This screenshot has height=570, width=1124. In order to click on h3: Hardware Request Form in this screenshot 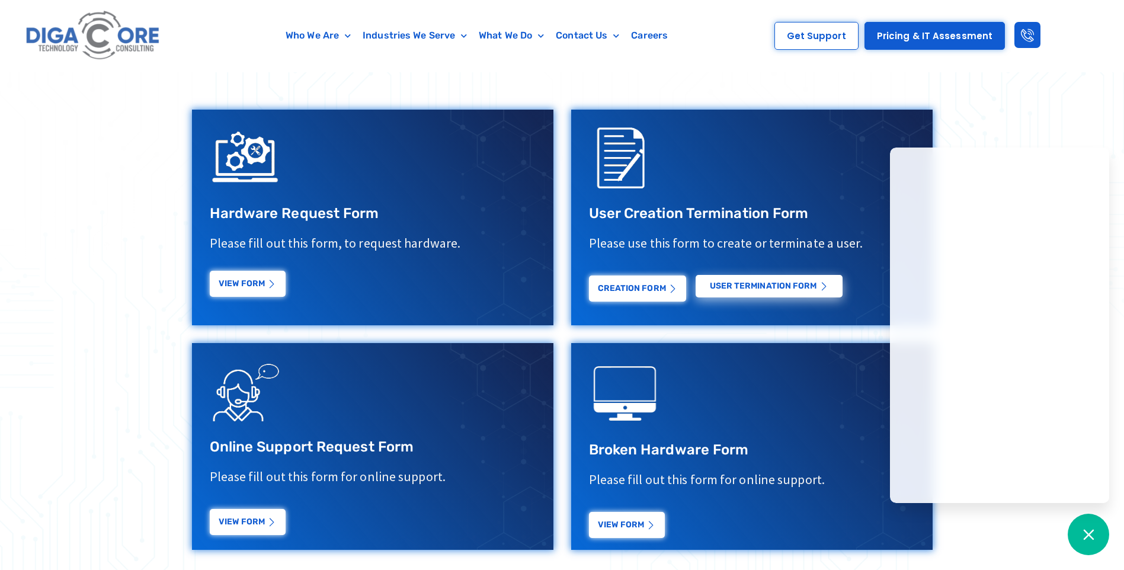, I will do `click(373, 213)`.